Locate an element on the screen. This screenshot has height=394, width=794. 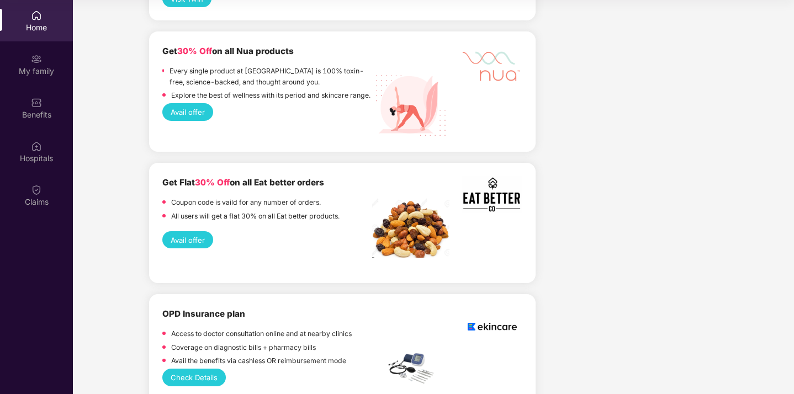
img: Nua%20Products.png is located at coordinates (411, 105).